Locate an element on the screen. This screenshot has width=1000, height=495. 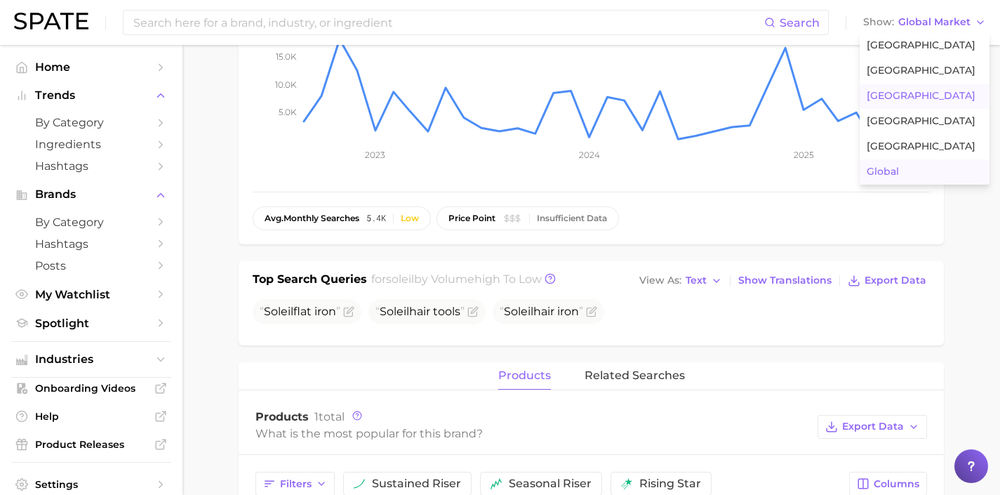
tspan: 2023 is located at coordinates (375, 154).